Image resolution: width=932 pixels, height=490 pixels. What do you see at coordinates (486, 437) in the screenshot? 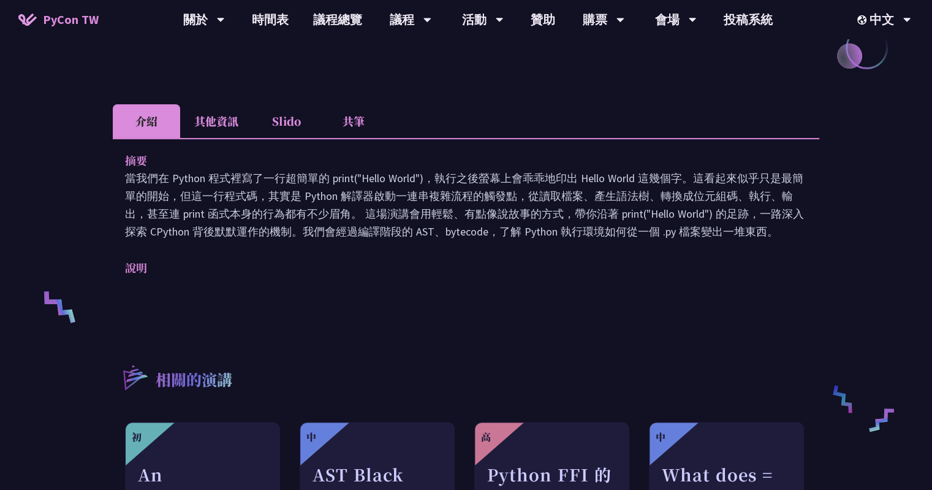
I see `div: 高` at bounding box center [486, 437].